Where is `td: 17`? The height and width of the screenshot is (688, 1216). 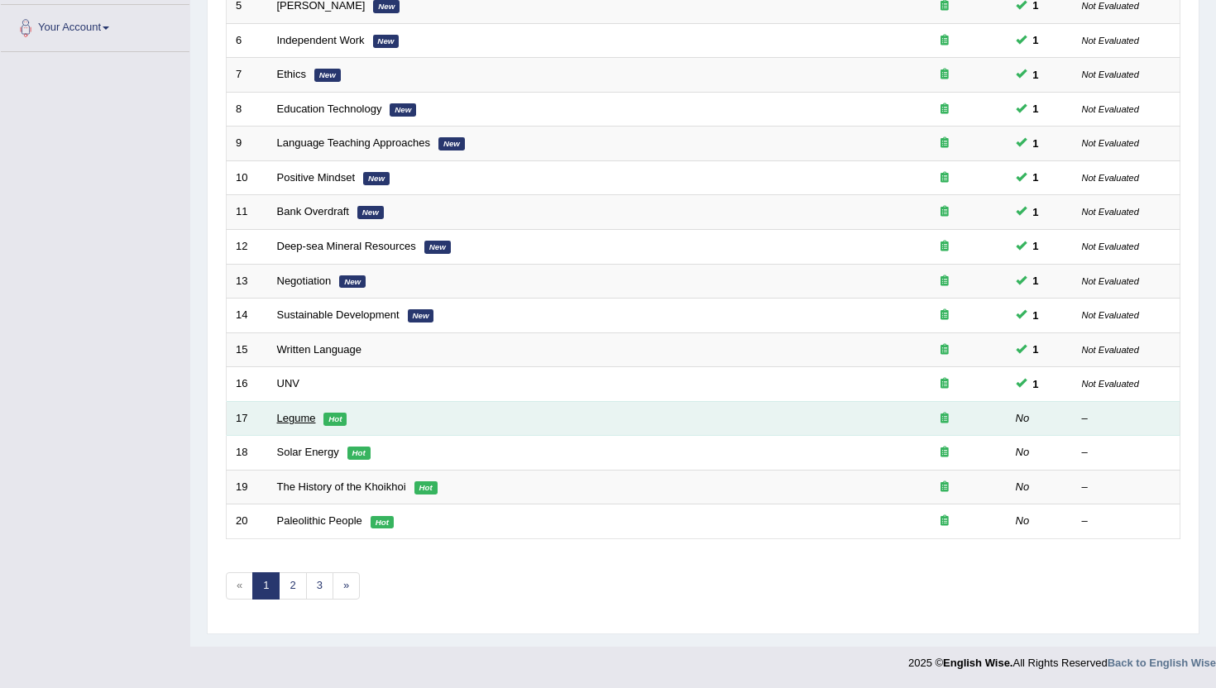 td: 17 is located at coordinates (247, 419).